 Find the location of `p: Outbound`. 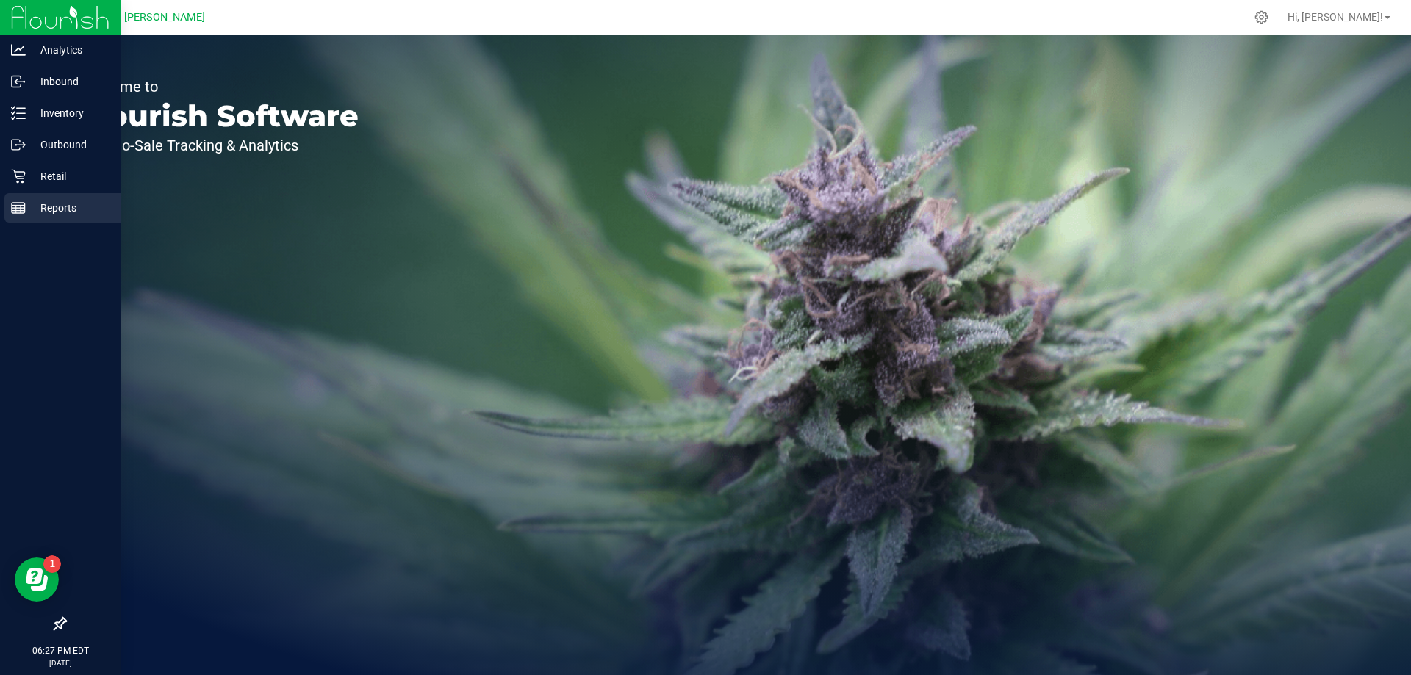

p: Outbound is located at coordinates (70, 145).